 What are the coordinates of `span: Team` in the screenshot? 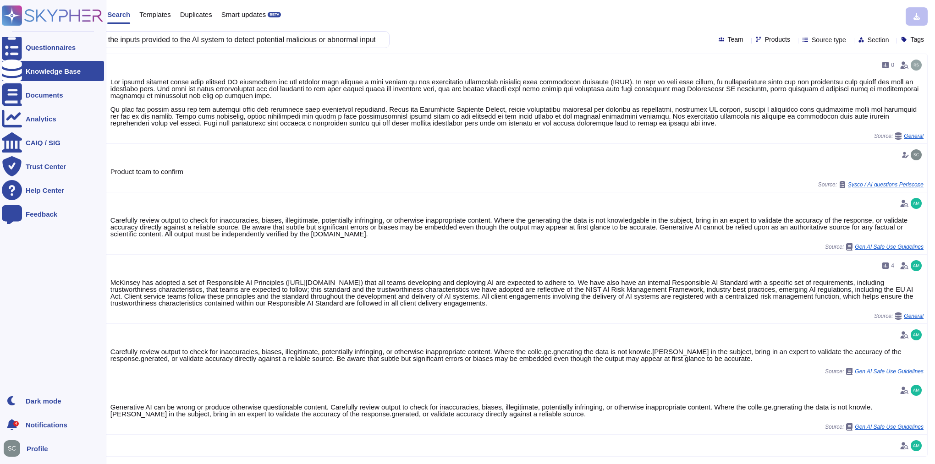 It's located at (736, 39).